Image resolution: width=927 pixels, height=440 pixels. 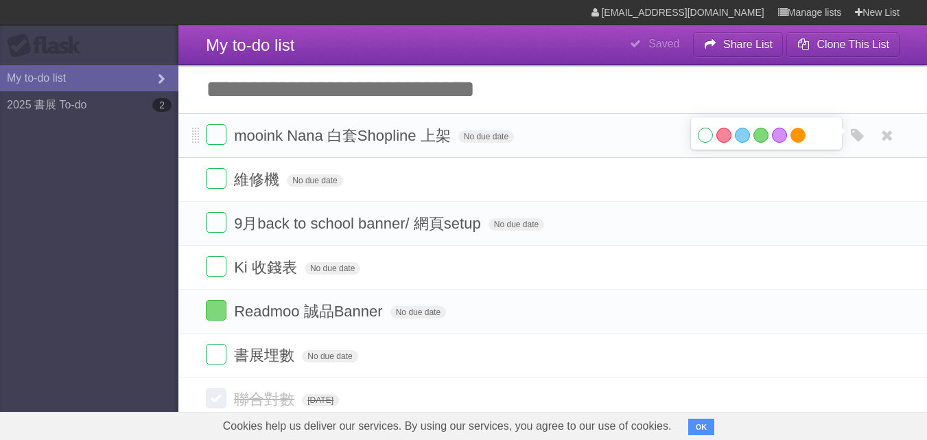 I want to click on b: 2, so click(x=162, y=105).